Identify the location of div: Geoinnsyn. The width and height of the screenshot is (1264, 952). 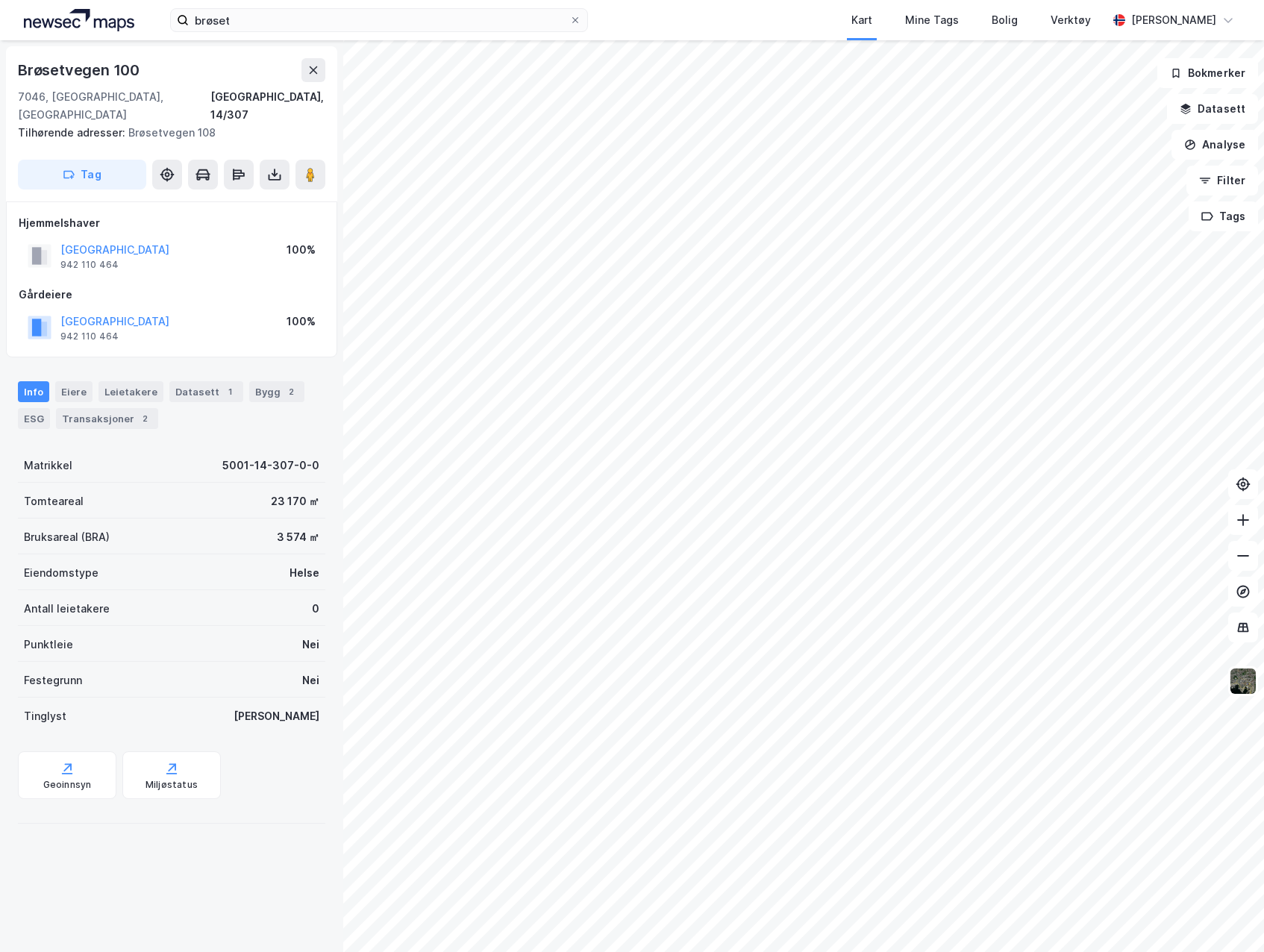
(67, 785).